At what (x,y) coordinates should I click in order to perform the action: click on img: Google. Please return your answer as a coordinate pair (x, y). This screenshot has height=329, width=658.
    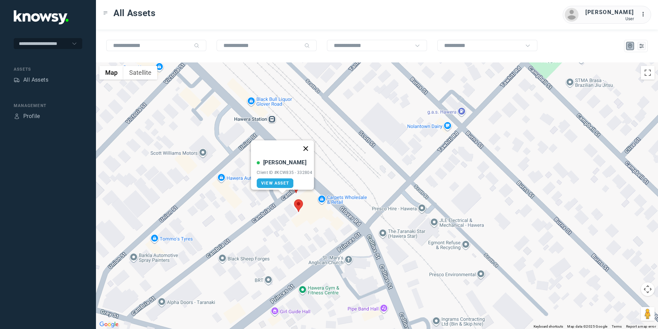
    Looking at the image, I should click on (109, 324).